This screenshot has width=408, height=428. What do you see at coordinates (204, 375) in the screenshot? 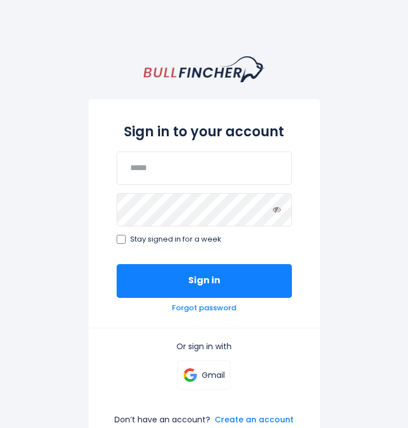
I see `a: Gmail` at bounding box center [204, 375].